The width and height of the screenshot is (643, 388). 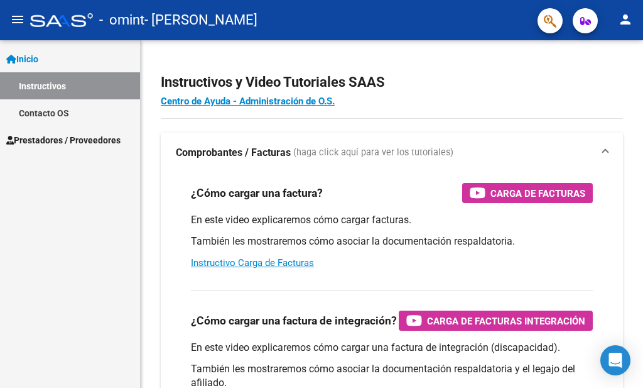 What do you see at coordinates (248, 101) in the screenshot?
I see `a: Centro de Ayuda - Administración de O.S.` at bounding box center [248, 101].